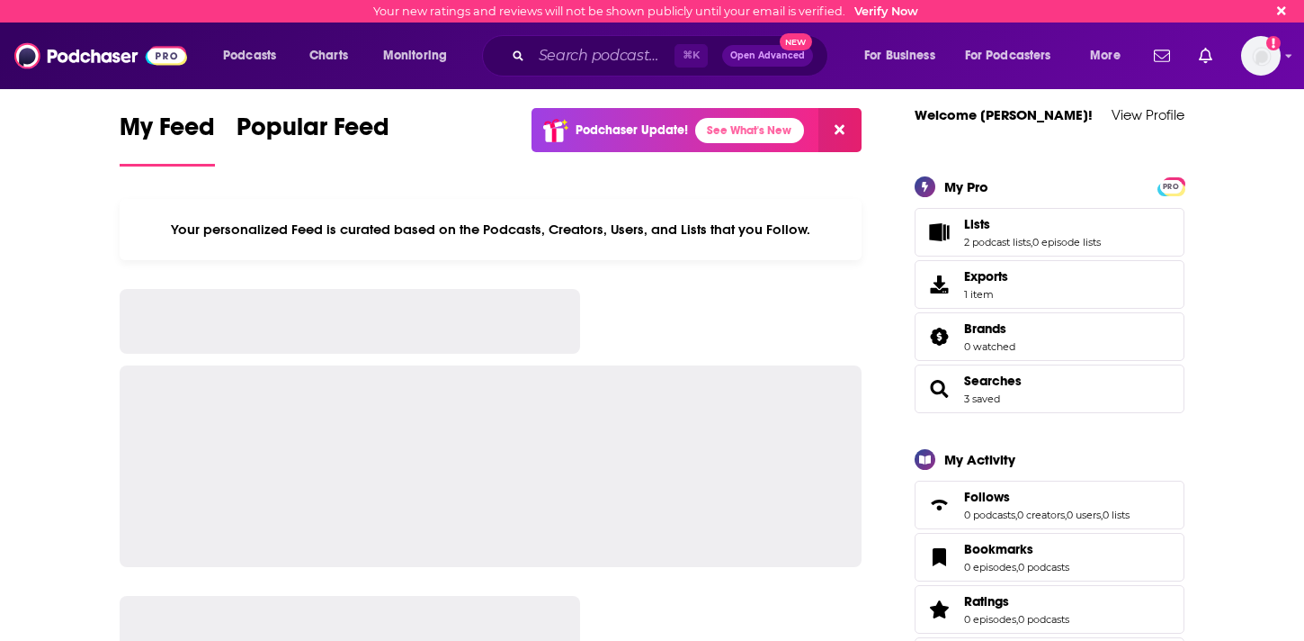 Image resolution: width=1304 pixels, height=641 pixels. Describe the element at coordinates (1274, 43) in the screenshot. I see `svg: Email not verified` at that location.